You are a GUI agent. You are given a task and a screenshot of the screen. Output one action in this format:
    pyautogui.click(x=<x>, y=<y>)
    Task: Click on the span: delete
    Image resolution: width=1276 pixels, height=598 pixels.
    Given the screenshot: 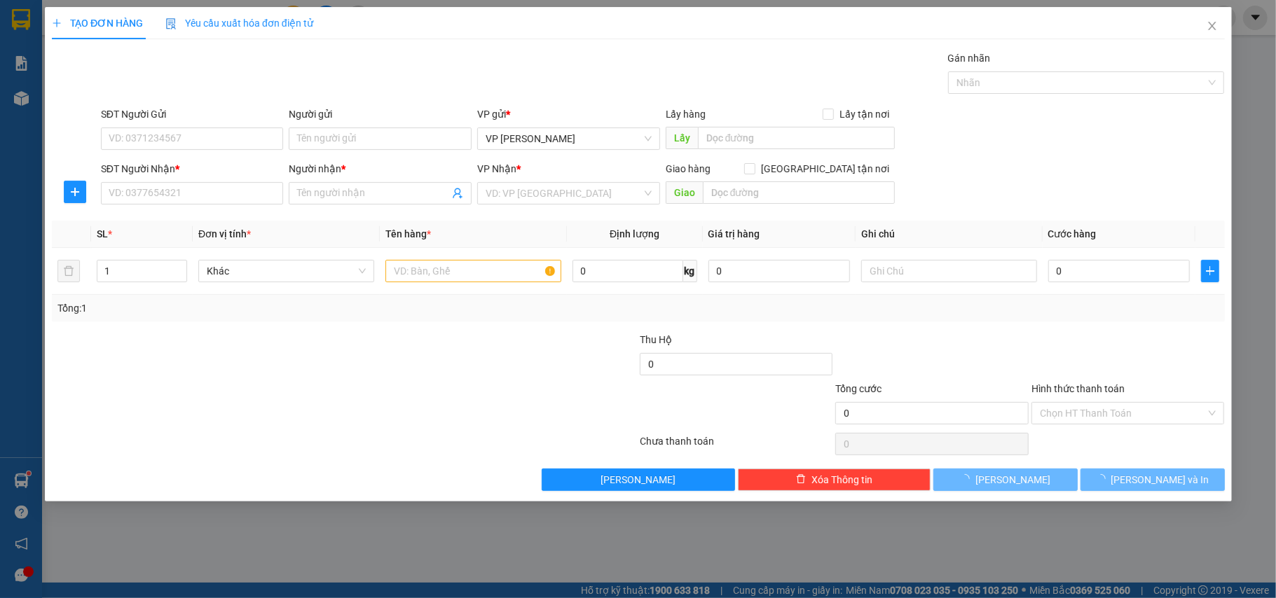 What is the action you would take?
    pyautogui.click(x=801, y=480)
    